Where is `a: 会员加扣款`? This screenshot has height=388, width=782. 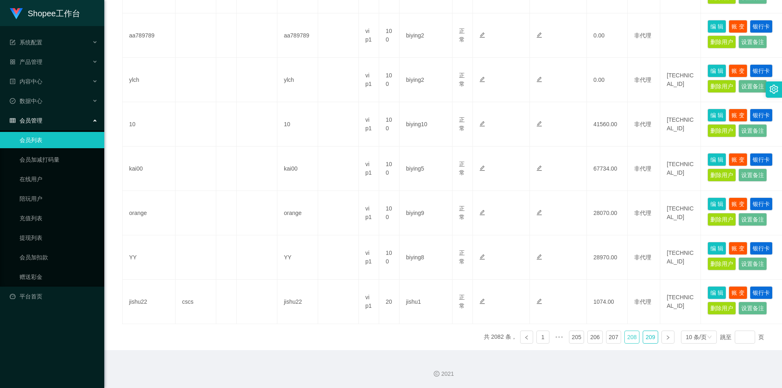
a: 会员加扣款 is located at coordinates (59, 258).